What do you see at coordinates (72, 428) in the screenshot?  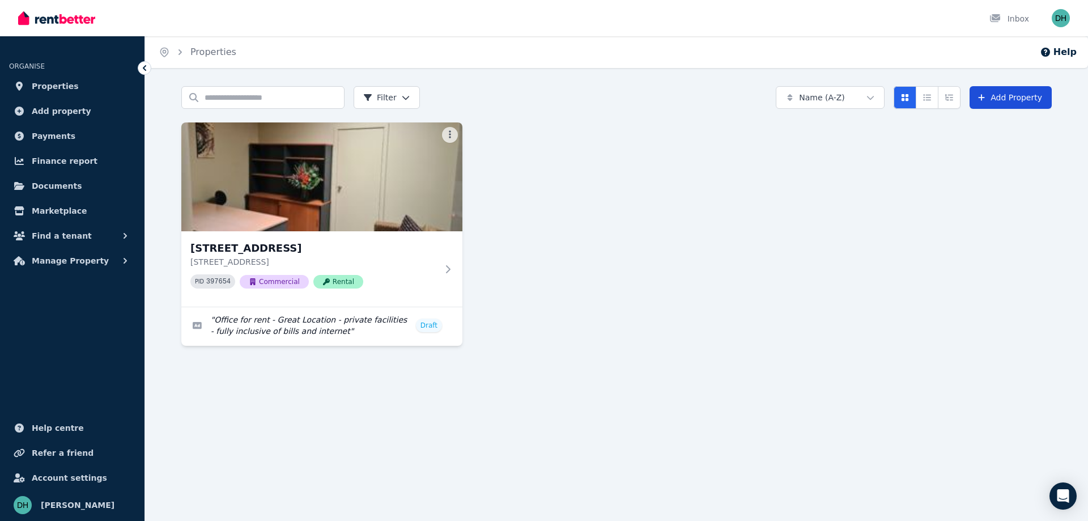 I see `a: Help centre` at bounding box center [72, 428].